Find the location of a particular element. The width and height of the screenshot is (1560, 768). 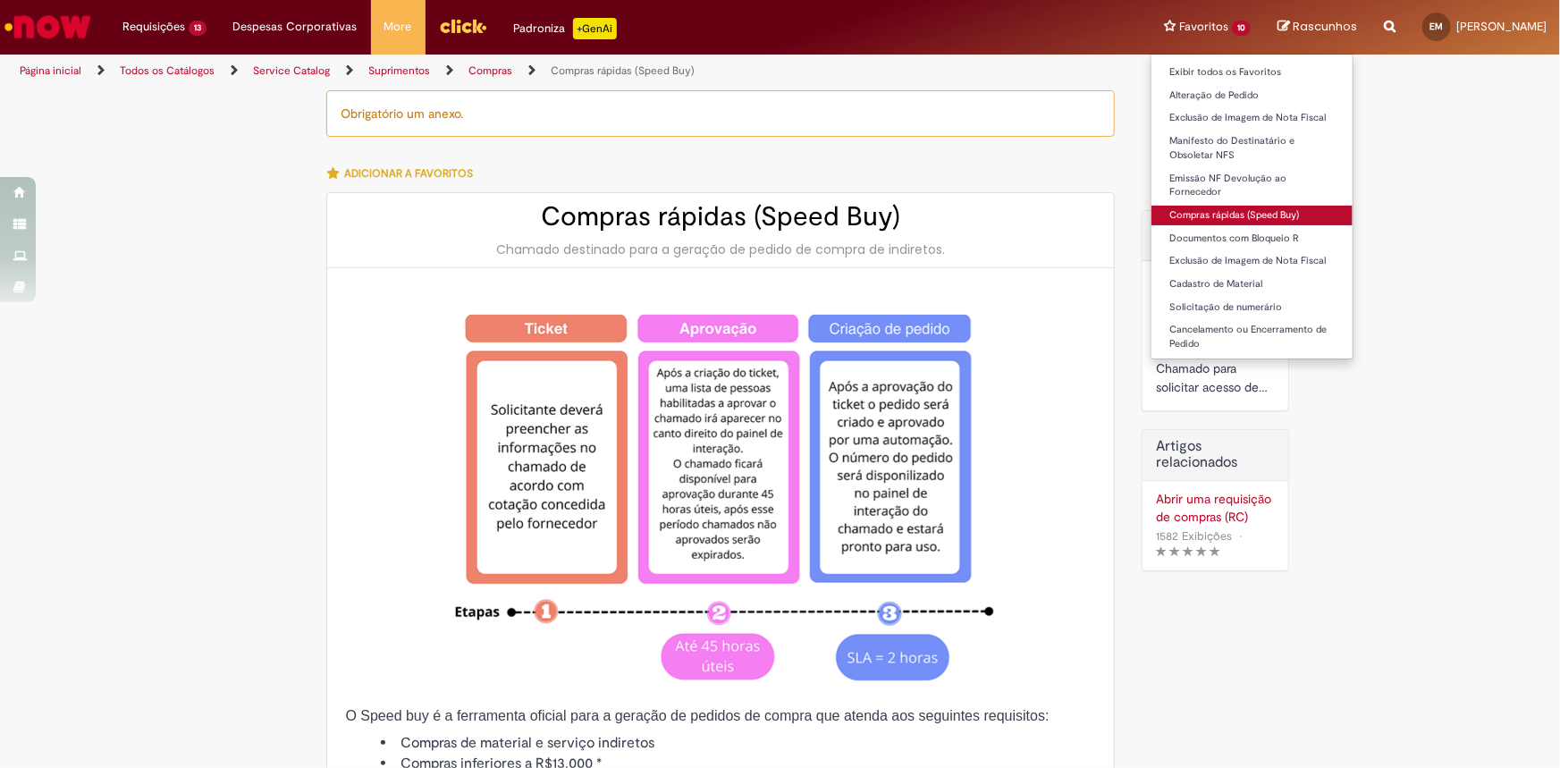

a: Todos os Catálogos is located at coordinates (167, 71).